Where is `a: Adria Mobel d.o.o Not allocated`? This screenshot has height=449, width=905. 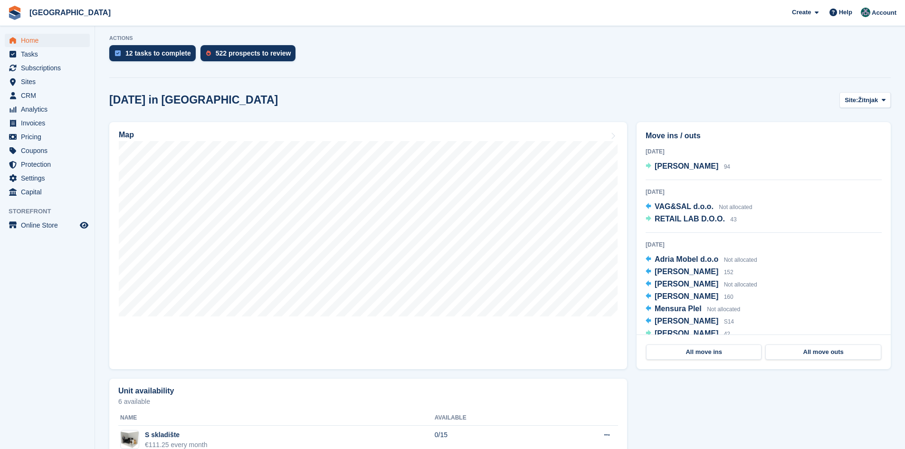 a: Adria Mobel d.o.o Not allocated is located at coordinates (701, 260).